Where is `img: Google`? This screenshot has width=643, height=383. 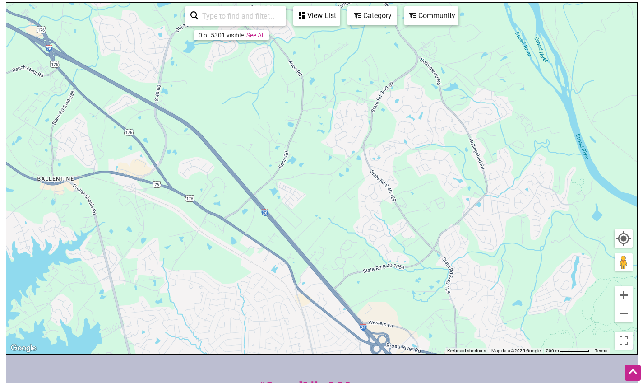
img: Google is located at coordinates (23, 348).